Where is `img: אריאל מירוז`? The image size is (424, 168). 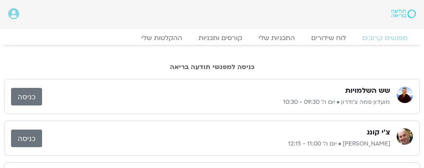
img: אריאל מירוז is located at coordinates (405, 136).